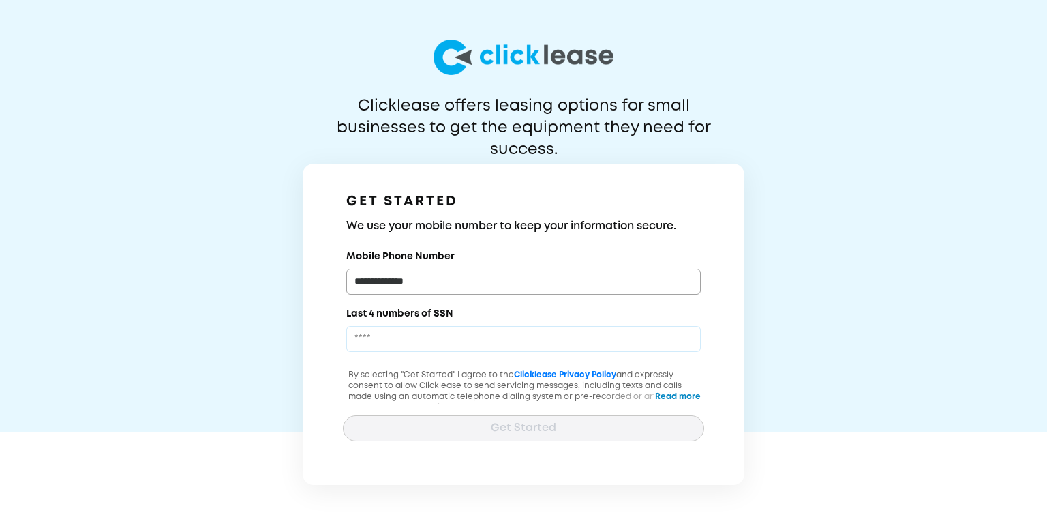 This screenshot has height=528, width=1047. What do you see at coordinates (524, 202) in the screenshot?
I see `h1: GET STARTED` at bounding box center [524, 202].